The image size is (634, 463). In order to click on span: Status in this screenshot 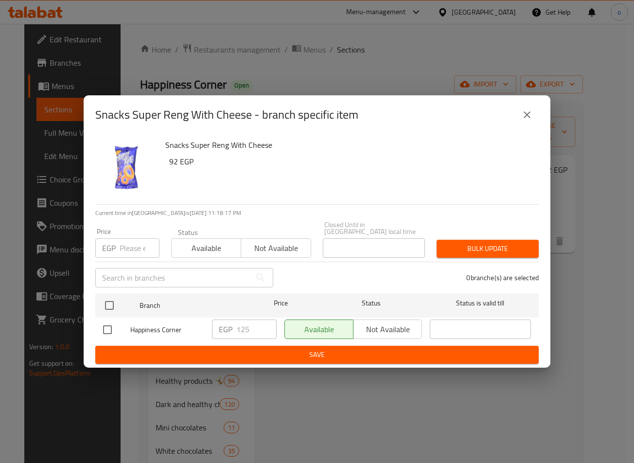, I will do `click(371, 303)`.